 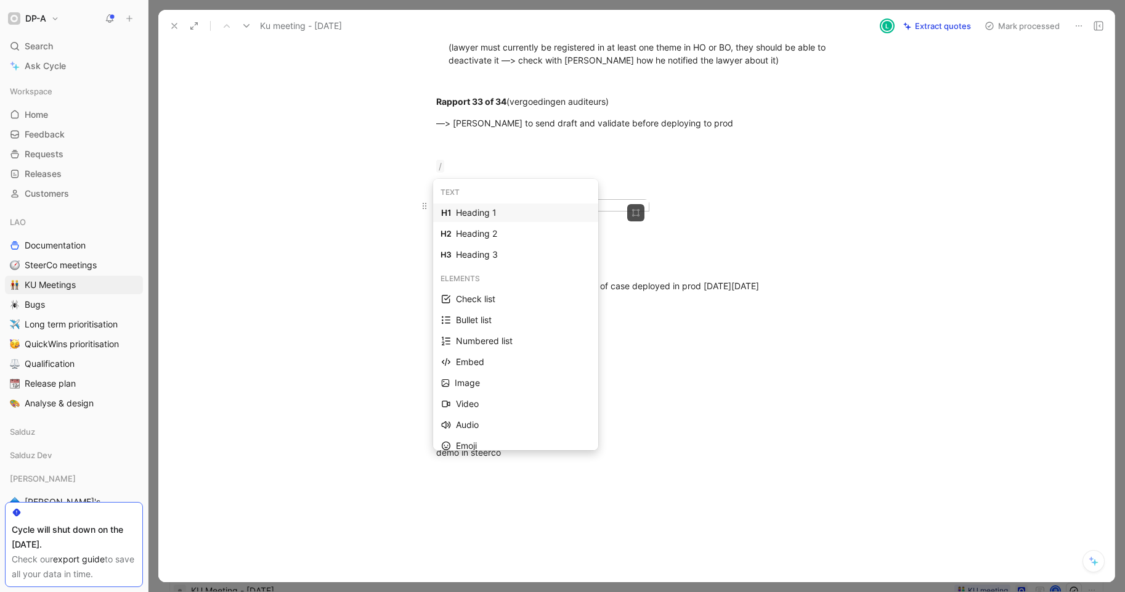 I want to click on div: V3, so click(x=650, y=387).